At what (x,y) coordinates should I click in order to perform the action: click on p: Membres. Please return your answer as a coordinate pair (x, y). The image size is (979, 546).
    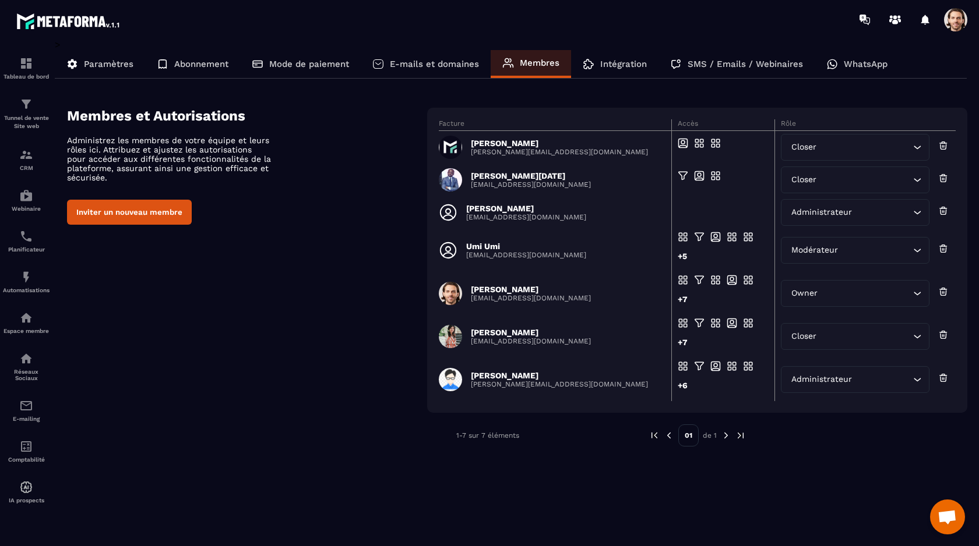
    Looking at the image, I should click on (540, 63).